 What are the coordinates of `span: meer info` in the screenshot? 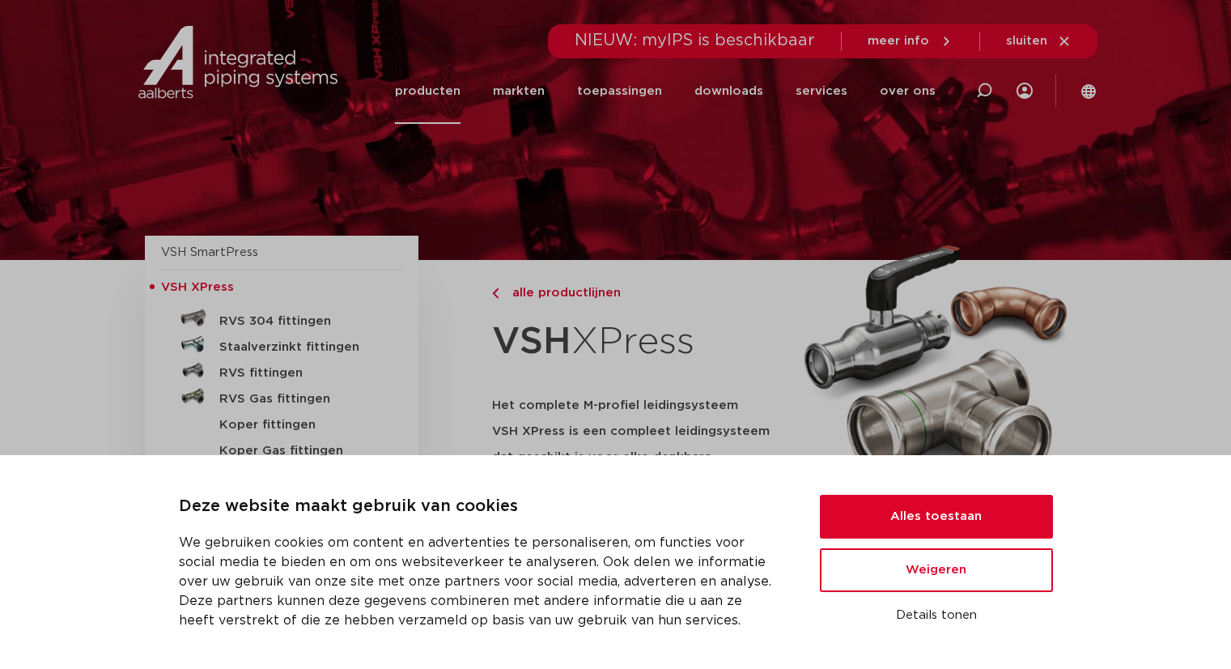 It's located at (899, 40).